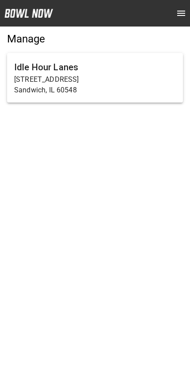  I want to click on p: Sandwich, IL 60548, so click(95, 90).